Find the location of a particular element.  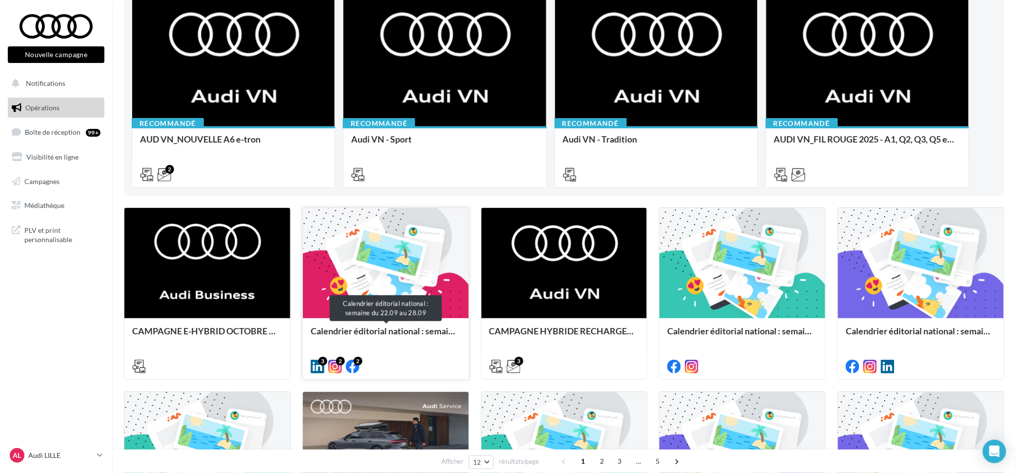

span: 2 is located at coordinates (603, 461).